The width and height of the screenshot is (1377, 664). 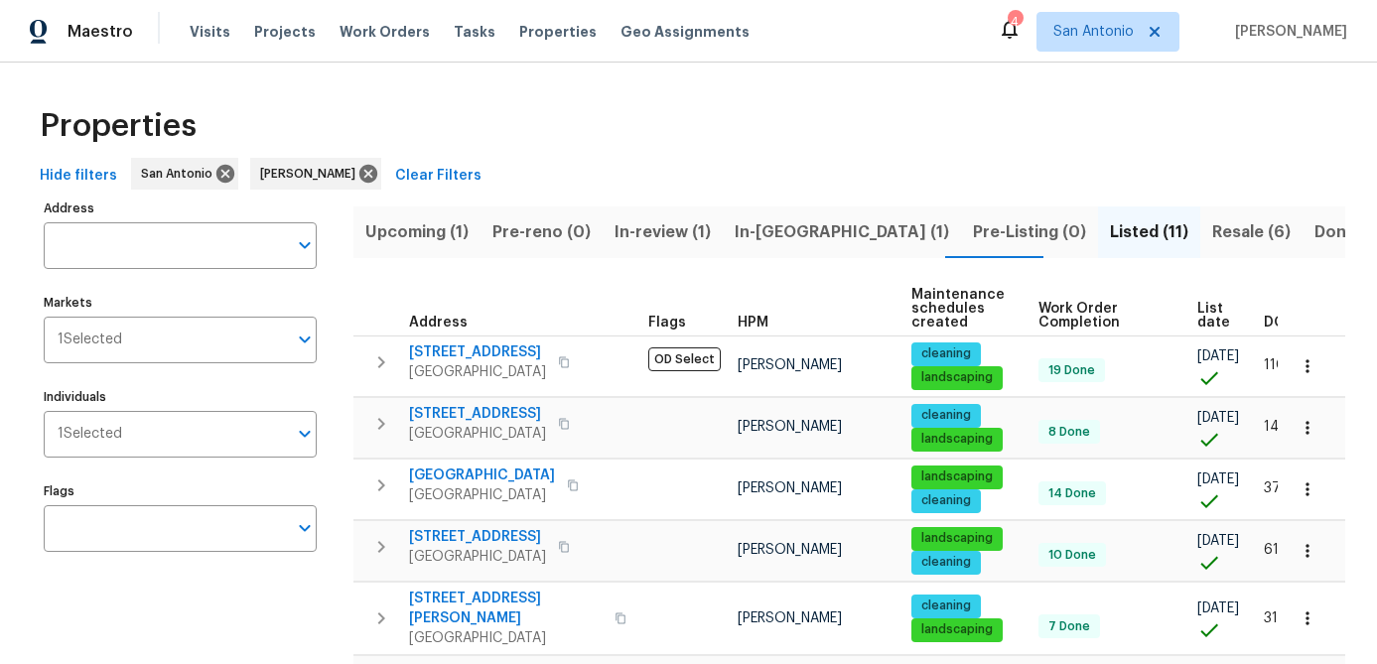 What do you see at coordinates (684, 359) in the screenshot?
I see `span: OD Select` at bounding box center [684, 359].